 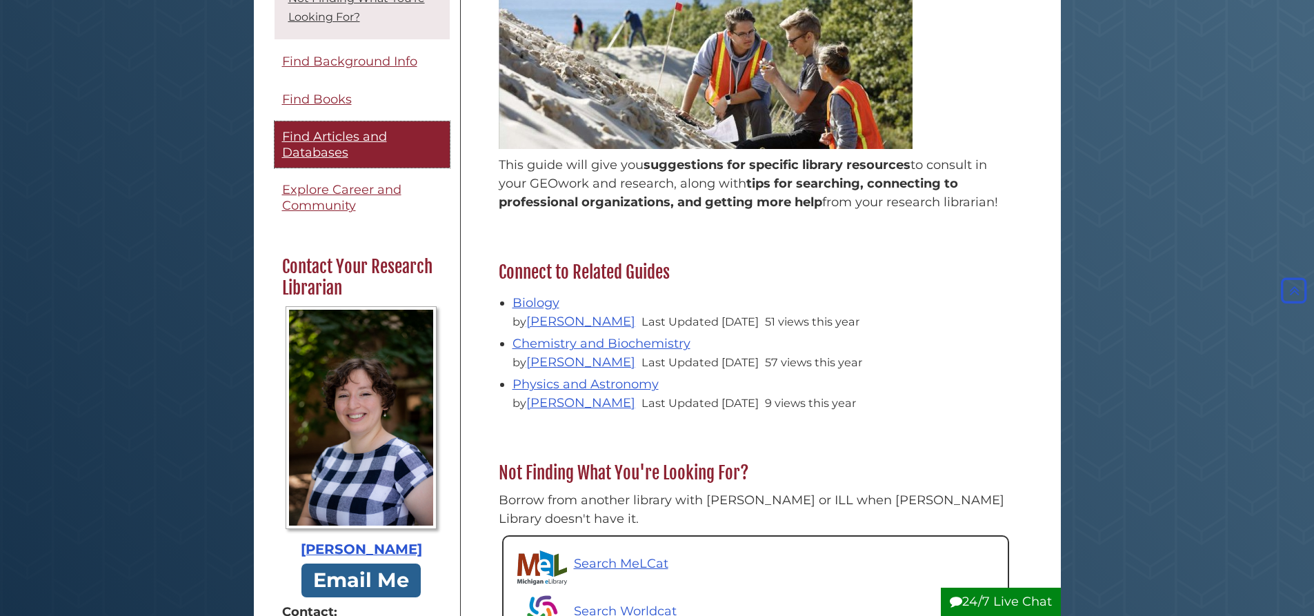 What do you see at coordinates (542, 568) in the screenshot?
I see `img: Michigan eLibrary` at bounding box center [542, 568].